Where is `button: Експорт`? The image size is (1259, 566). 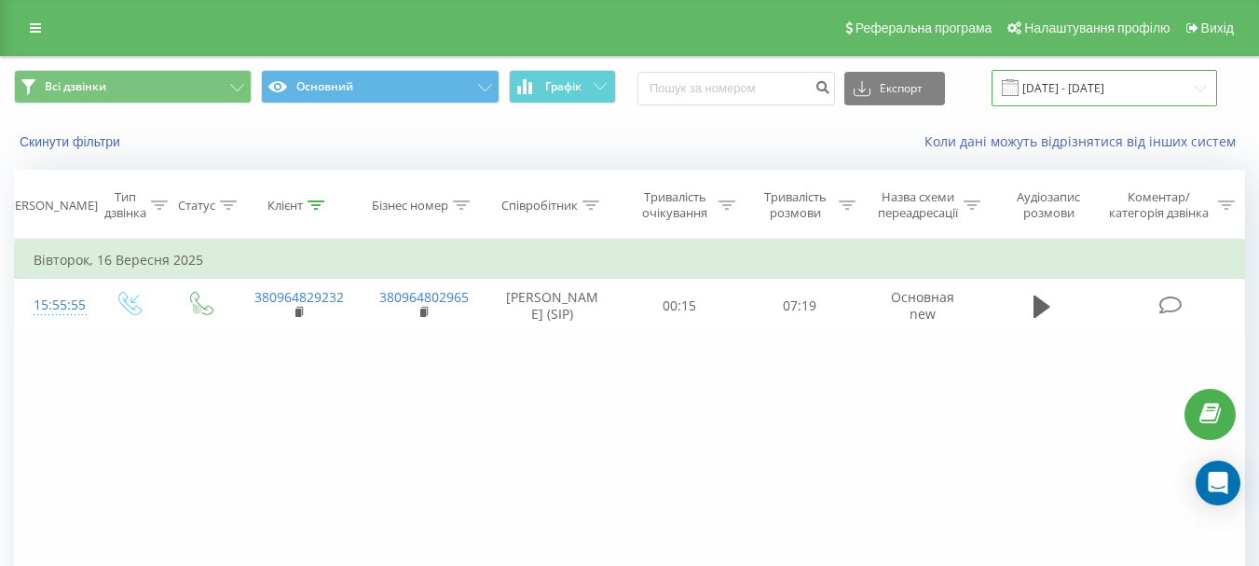 button: Експорт is located at coordinates (895, 89).